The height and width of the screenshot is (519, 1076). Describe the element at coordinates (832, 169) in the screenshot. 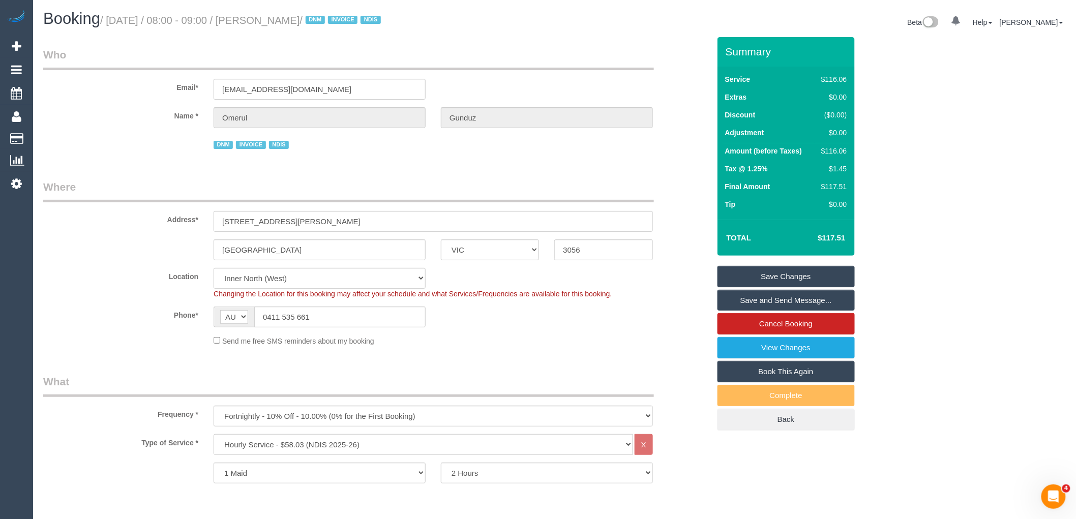

I see `div: $1.45` at that location.